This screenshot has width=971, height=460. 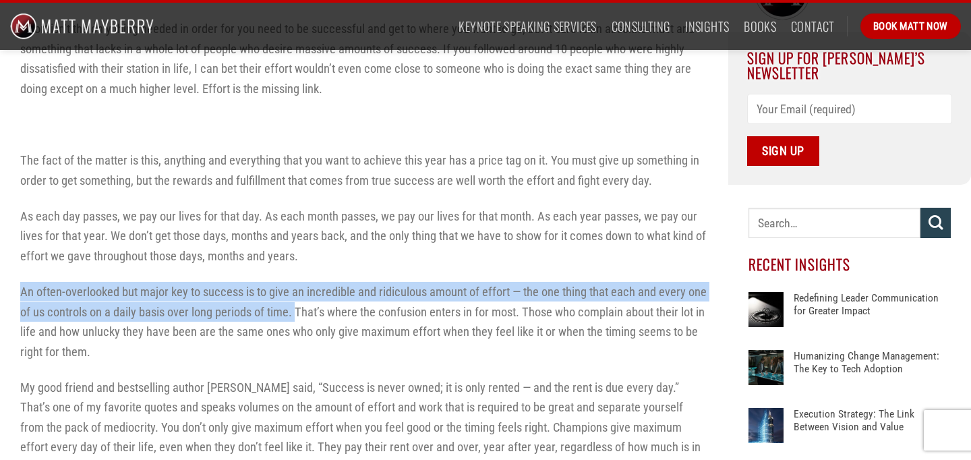 I want to click on a: Books, so click(x=760, y=26).